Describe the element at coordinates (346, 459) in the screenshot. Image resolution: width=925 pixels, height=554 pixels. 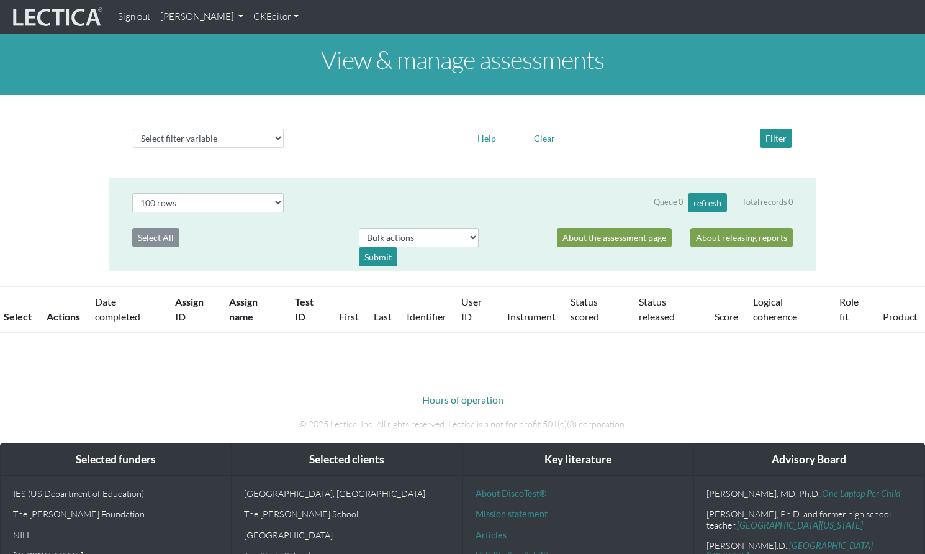
I see `div: Selected clients` at that location.